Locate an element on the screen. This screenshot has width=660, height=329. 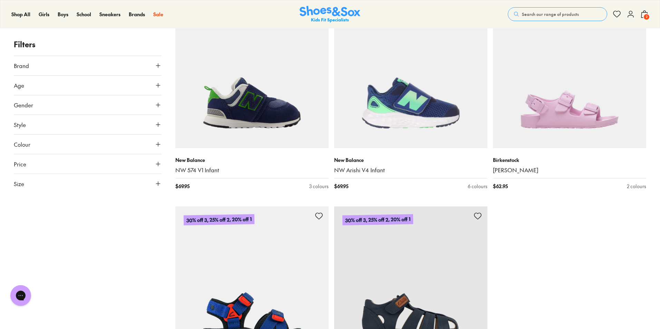
span: $ 62.95 is located at coordinates (500, 186).